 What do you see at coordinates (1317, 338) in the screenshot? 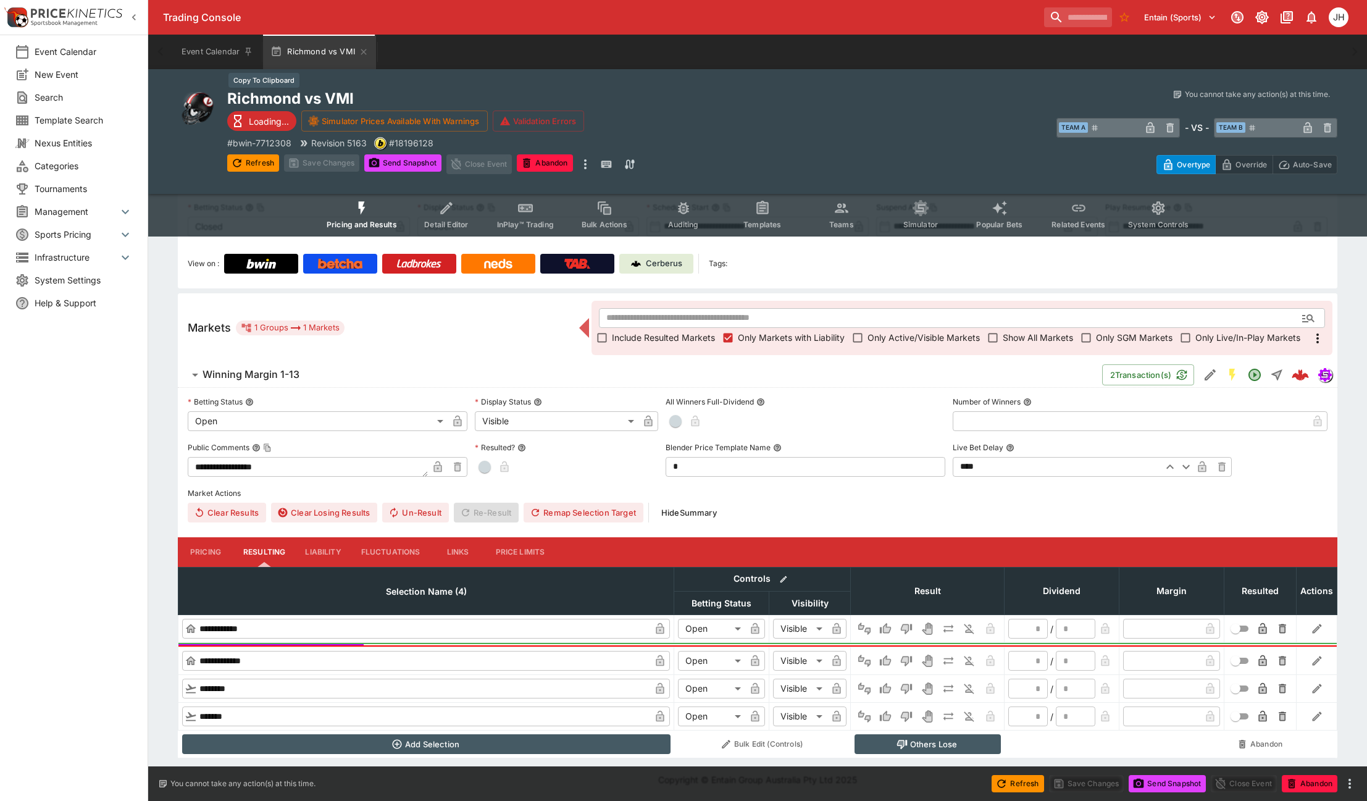
I see `svg: More` at bounding box center [1317, 338].